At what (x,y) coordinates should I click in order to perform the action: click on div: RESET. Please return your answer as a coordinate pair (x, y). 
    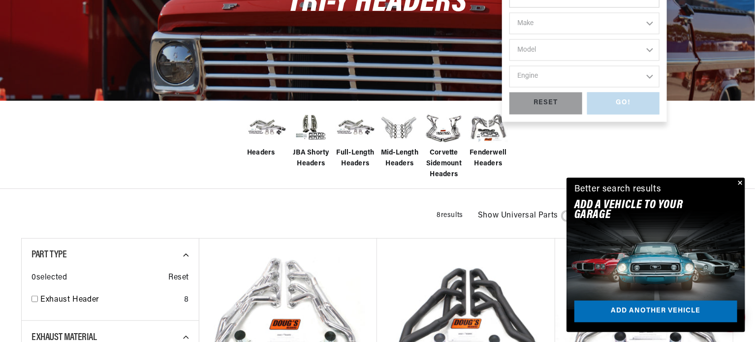
    Looking at the image, I should click on (546, 103).